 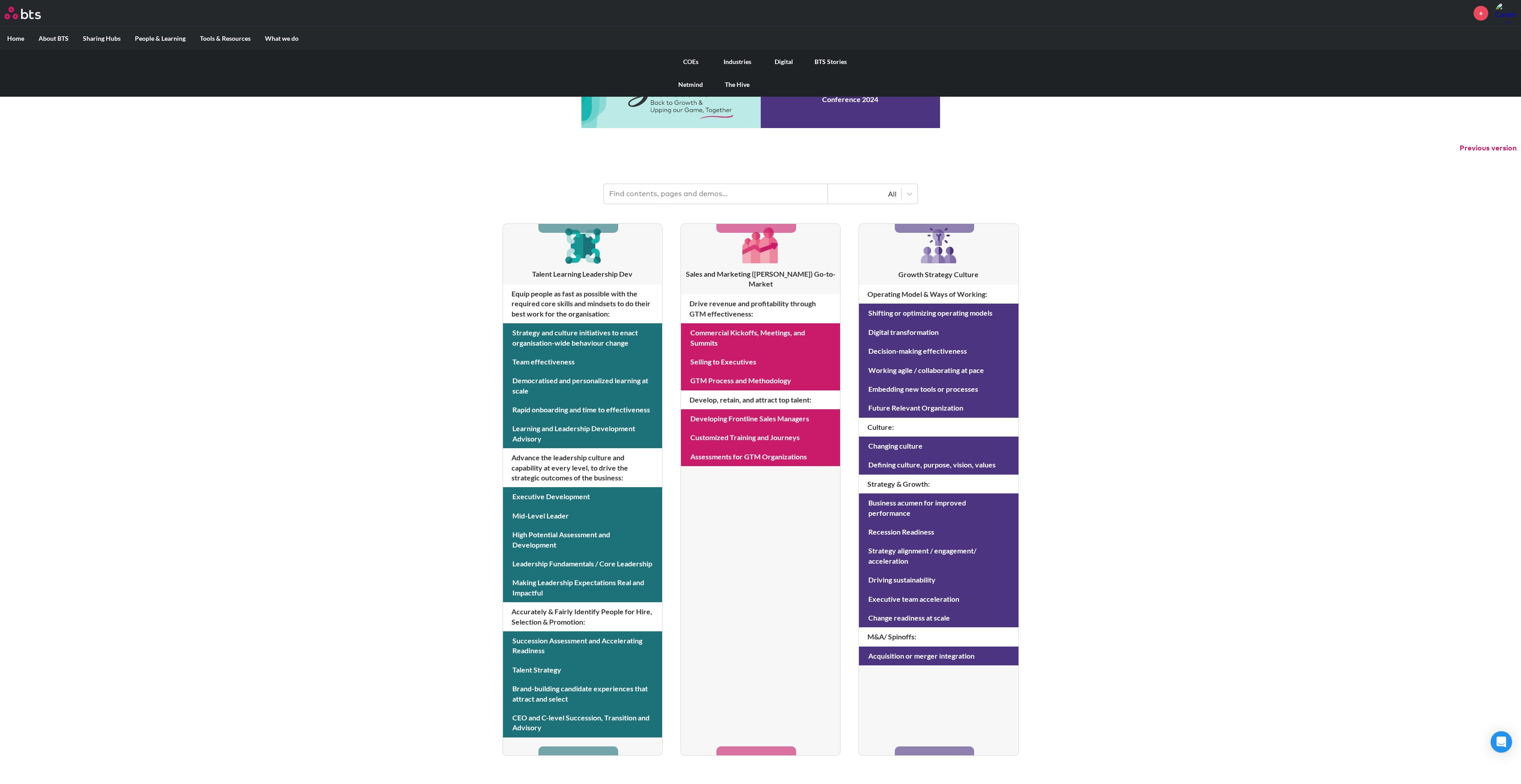 I want to click on label: Sharing Hubs, so click(x=102, y=38).